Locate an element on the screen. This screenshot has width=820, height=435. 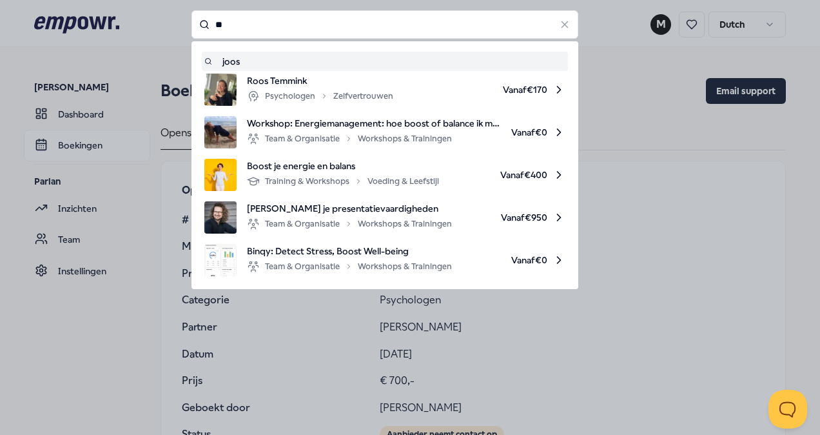
div: Training & Workshops Voeding & Leefstijl is located at coordinates (343, 181).